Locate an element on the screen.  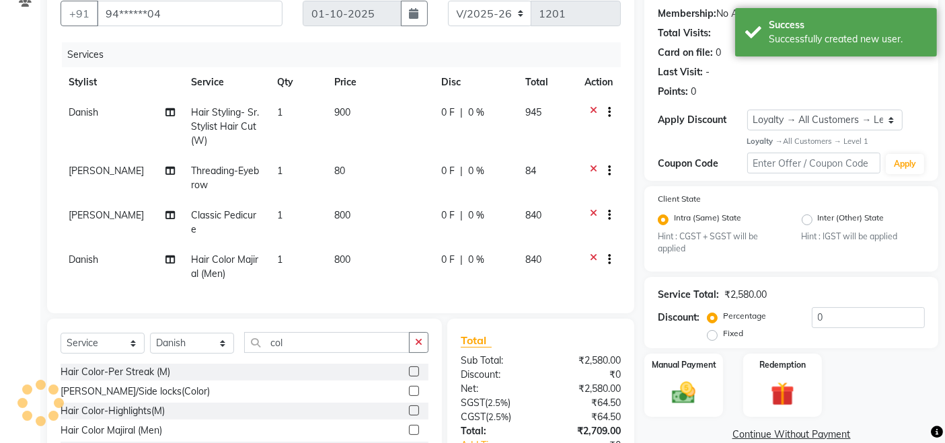
input: Search or Scan is located at coordinates (327, 343).